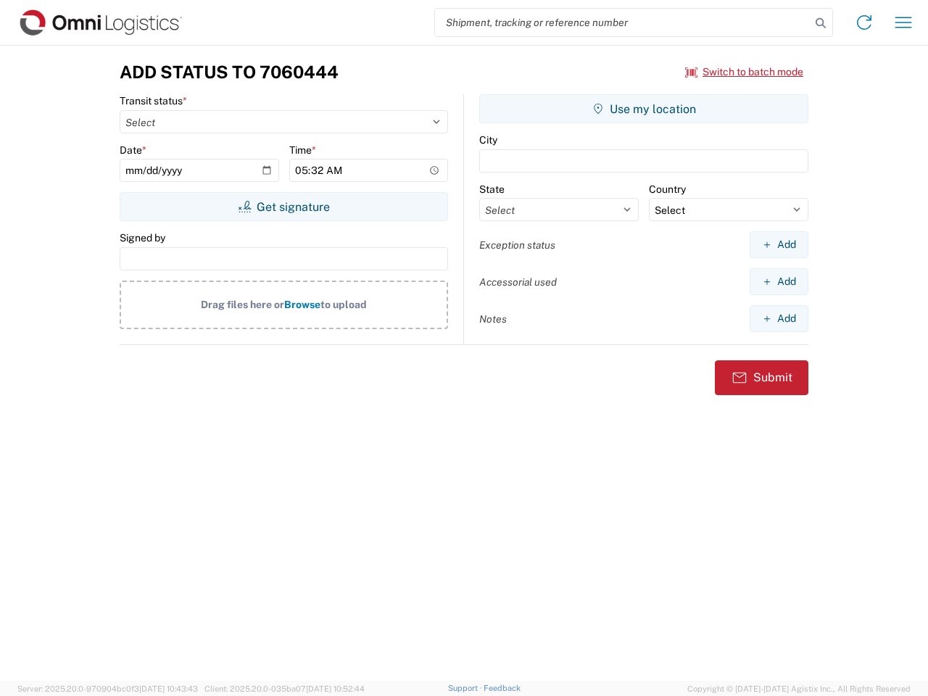  What do you see at coordinates (667, 189) in the screenshot?
I see `label: Country` at bounding box center [667, 189].